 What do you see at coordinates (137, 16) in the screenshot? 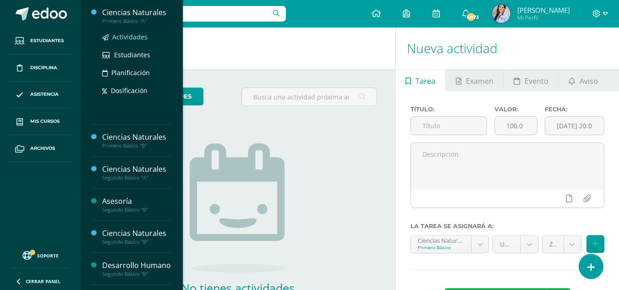
I see `a: Ciencias NaturalesPrimero Básico "A"` at bounding box center [137, 16].